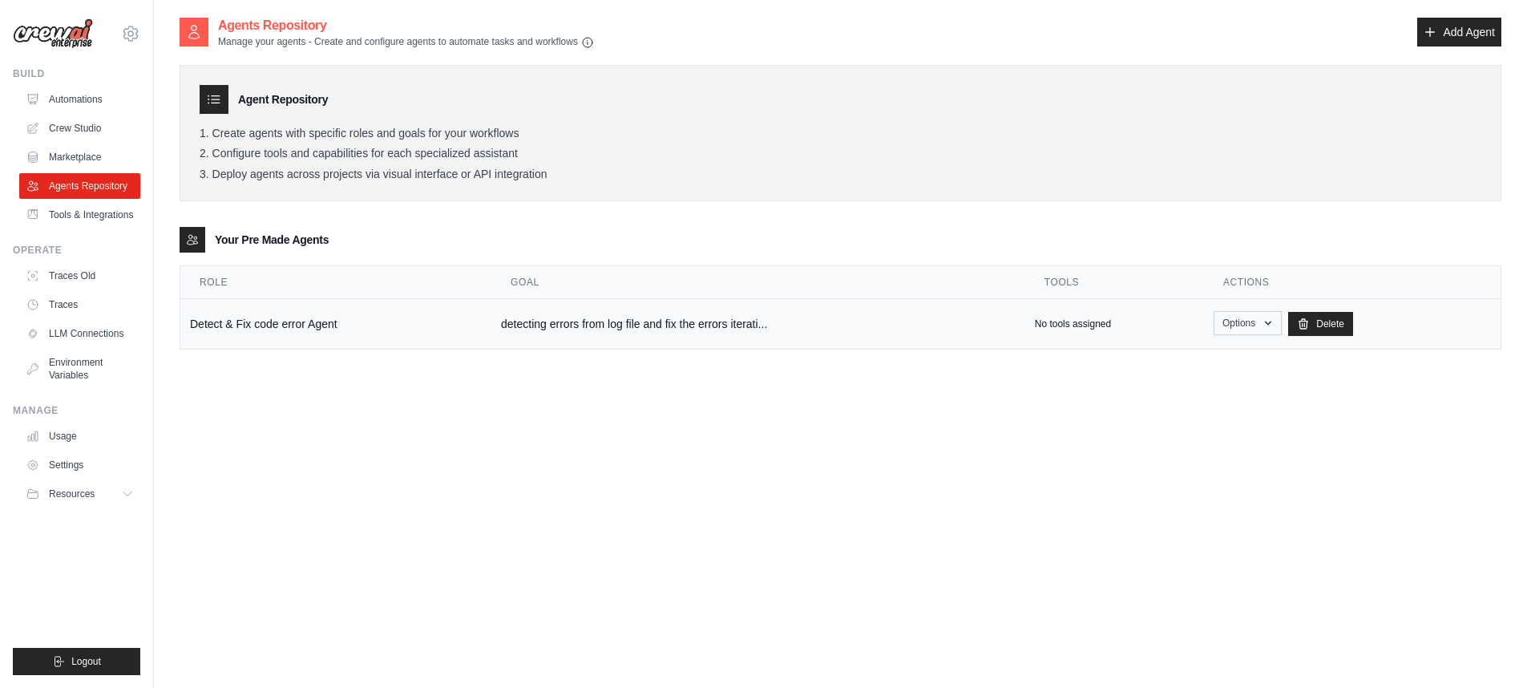 The image size is (1527, 688). Describe the element at coordinates (53, 34) in the screenshot. I see `img: Logo` at that location.